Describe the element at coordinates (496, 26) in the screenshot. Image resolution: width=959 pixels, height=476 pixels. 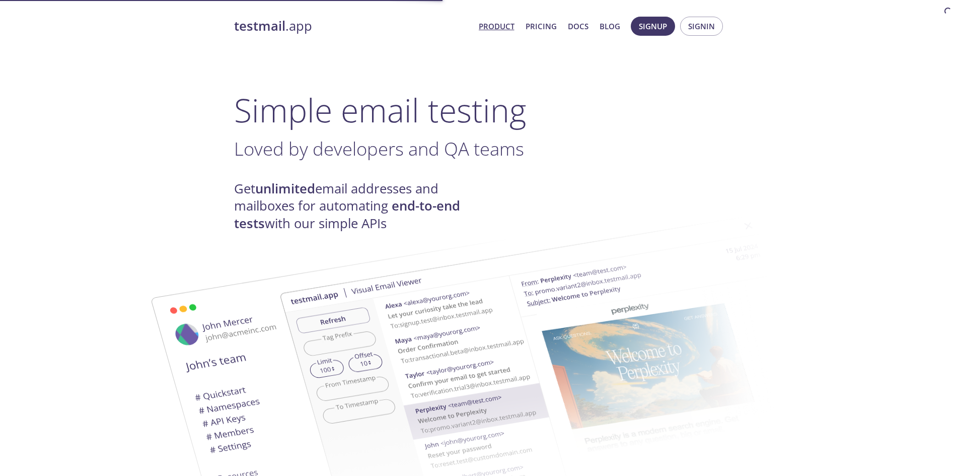
I see `a: Product` at that location.